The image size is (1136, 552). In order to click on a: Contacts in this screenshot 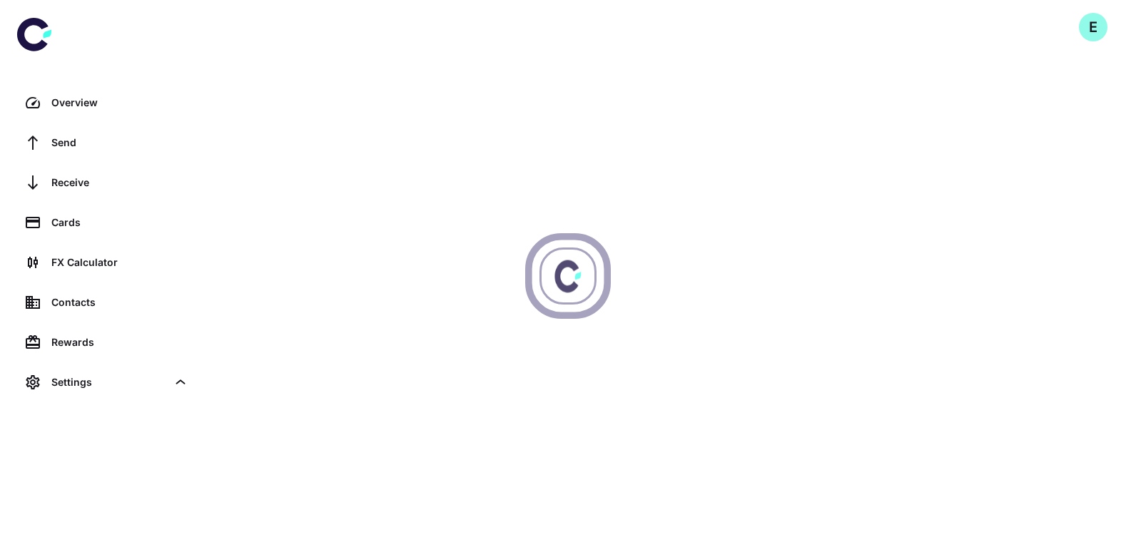, I will do `click(107, 303)`.